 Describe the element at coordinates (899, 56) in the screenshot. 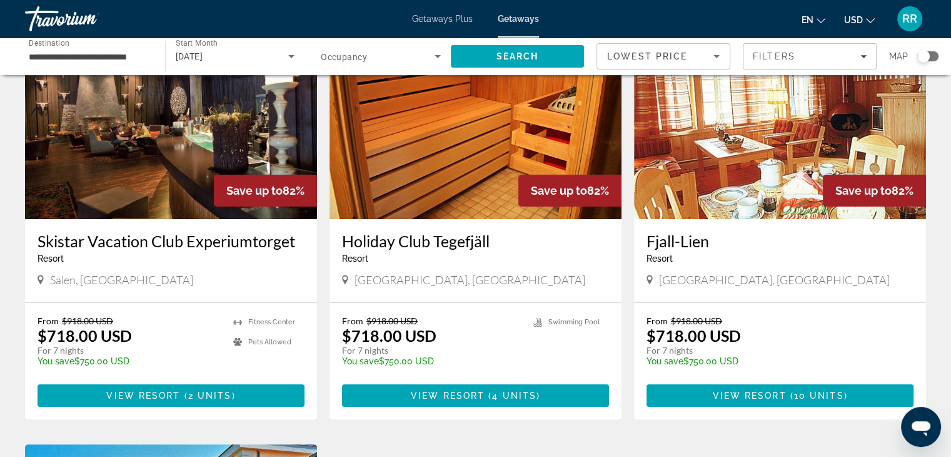

I see `span: Map` at that location.